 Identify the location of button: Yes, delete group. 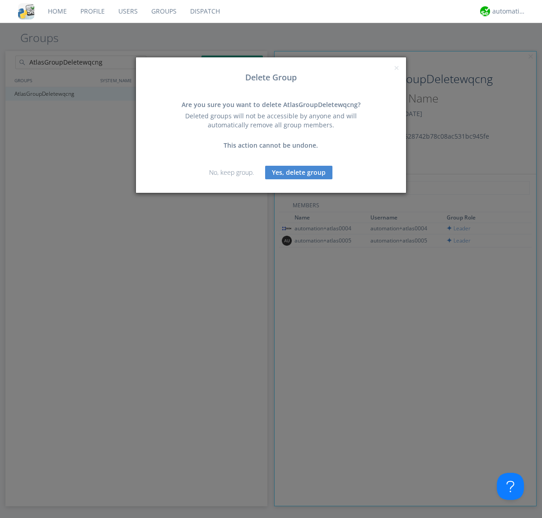
(299, 173).